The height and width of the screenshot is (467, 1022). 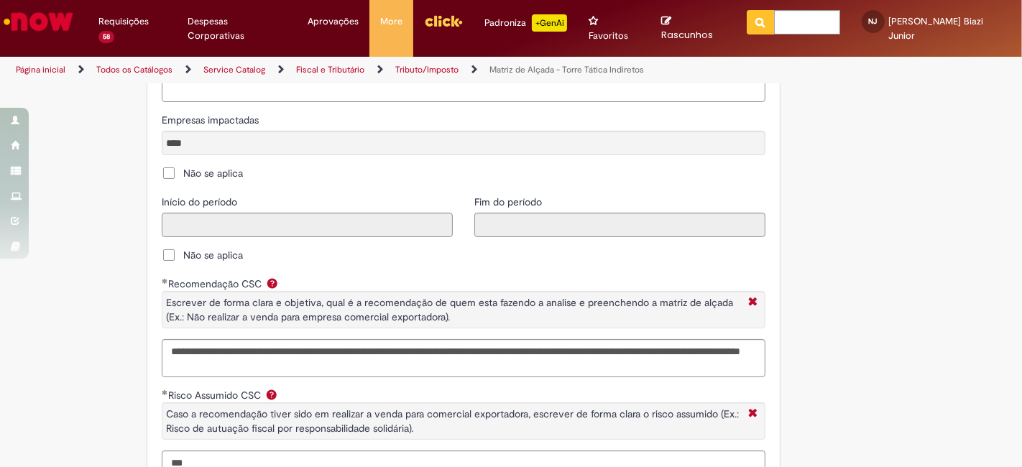 What do you see at coordinates (272, 283) in the screenshot?
I see `span: Ajuda para Recomendação CSC` at bounding box center [272, 283].